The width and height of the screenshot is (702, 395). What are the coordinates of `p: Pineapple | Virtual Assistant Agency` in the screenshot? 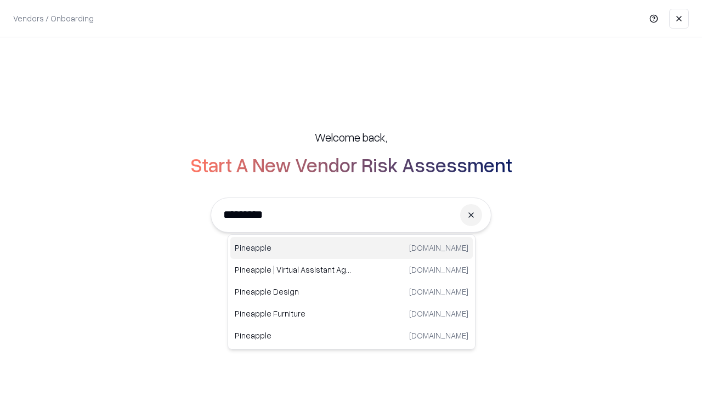 It's located at (293, 269).